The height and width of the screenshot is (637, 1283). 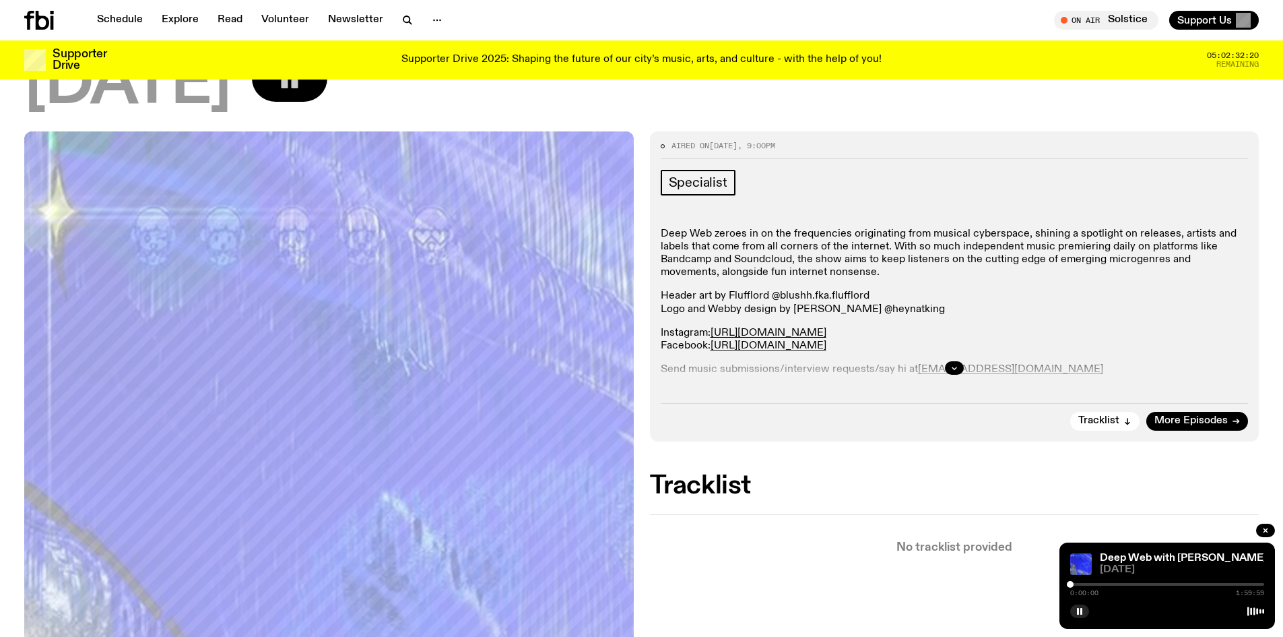 What do you see at coordinates (954, 339) in the screenshot?
I see `p: Instagram: Facebook:` at bounding box center [954, 339].